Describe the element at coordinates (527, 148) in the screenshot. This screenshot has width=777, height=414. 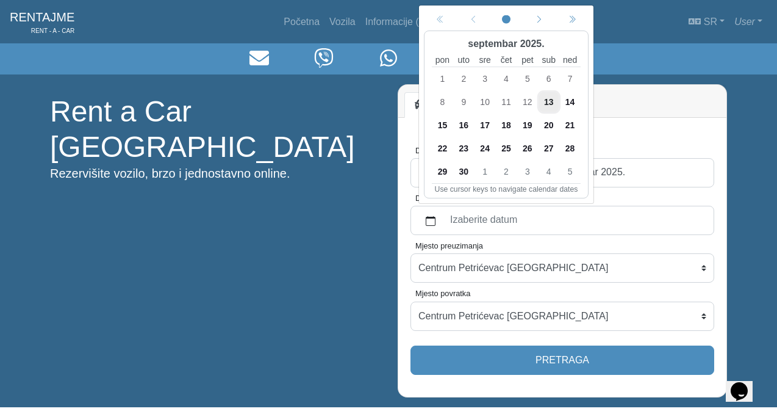
I see `div: petak, 26. septembar 2025.` at that location.